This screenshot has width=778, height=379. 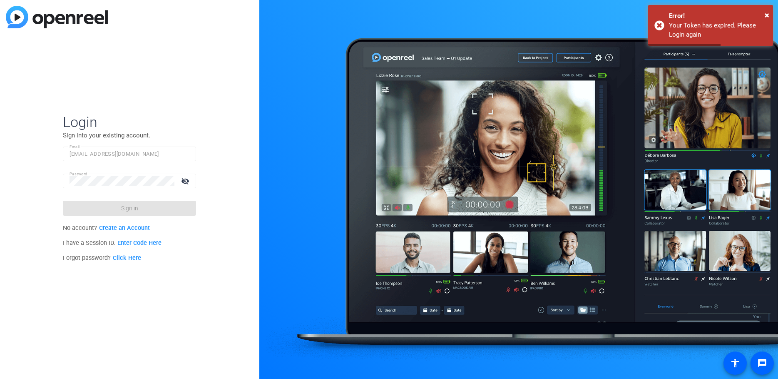 I want to click on mat-label: Email, so click(x=74, y=146).